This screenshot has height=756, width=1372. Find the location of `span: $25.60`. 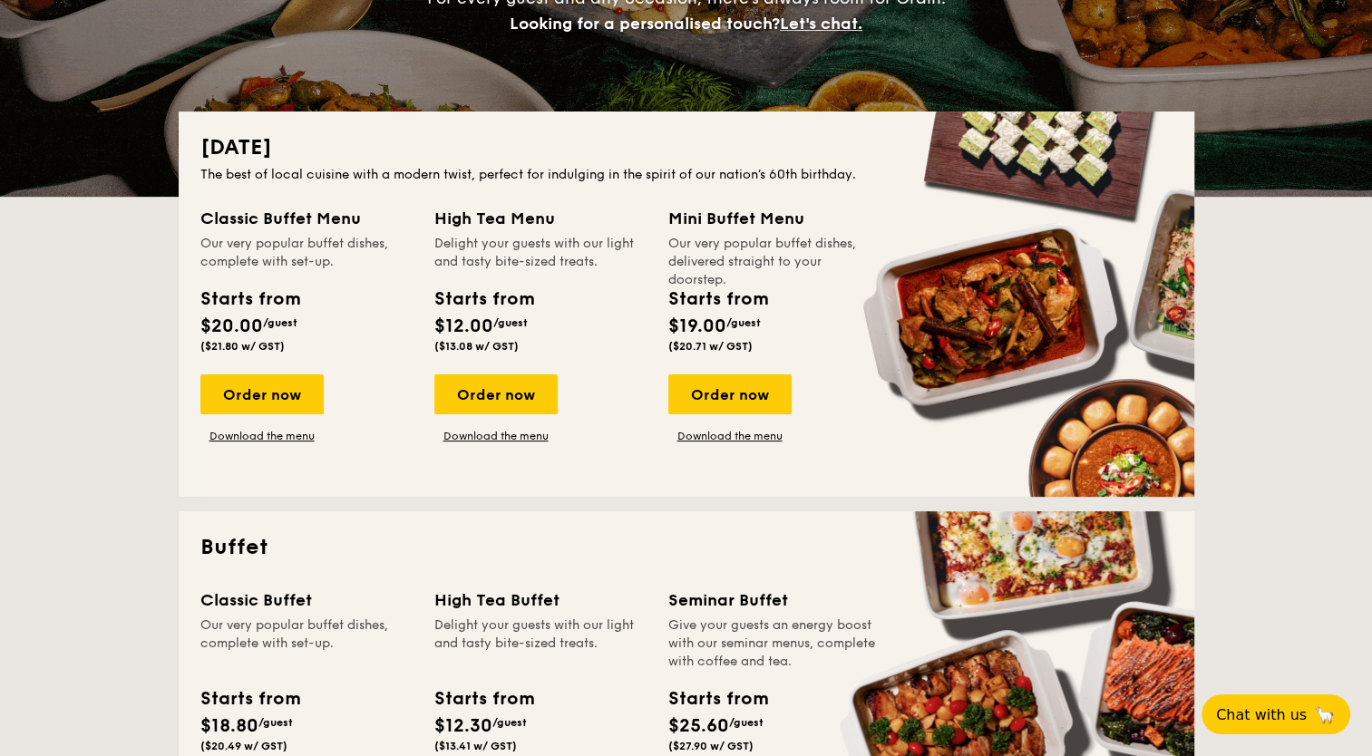

span: $25.60 is located at coordinates (698, 726).